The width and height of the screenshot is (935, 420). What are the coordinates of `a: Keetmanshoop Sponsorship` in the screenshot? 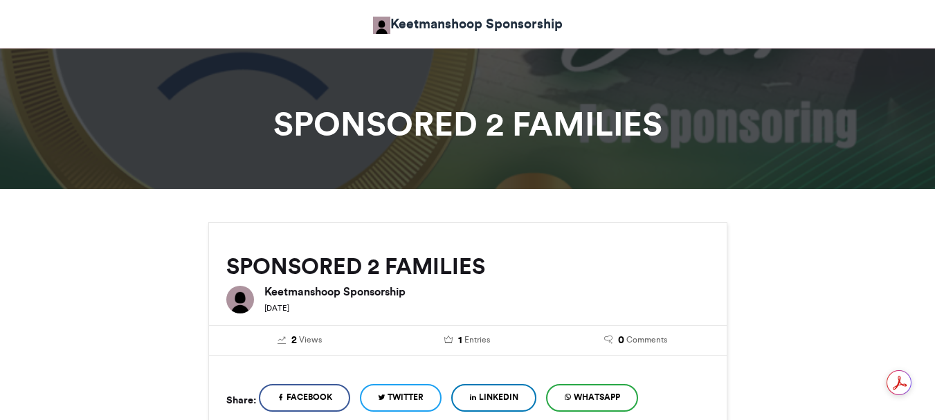 It's located at (468, 24).